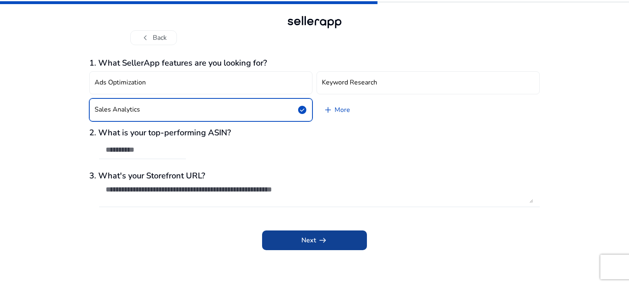  Describe the element at coordinates (314, 176) in the screenshot. I see `h3: 3. What's your Storefront URL?` at that location.